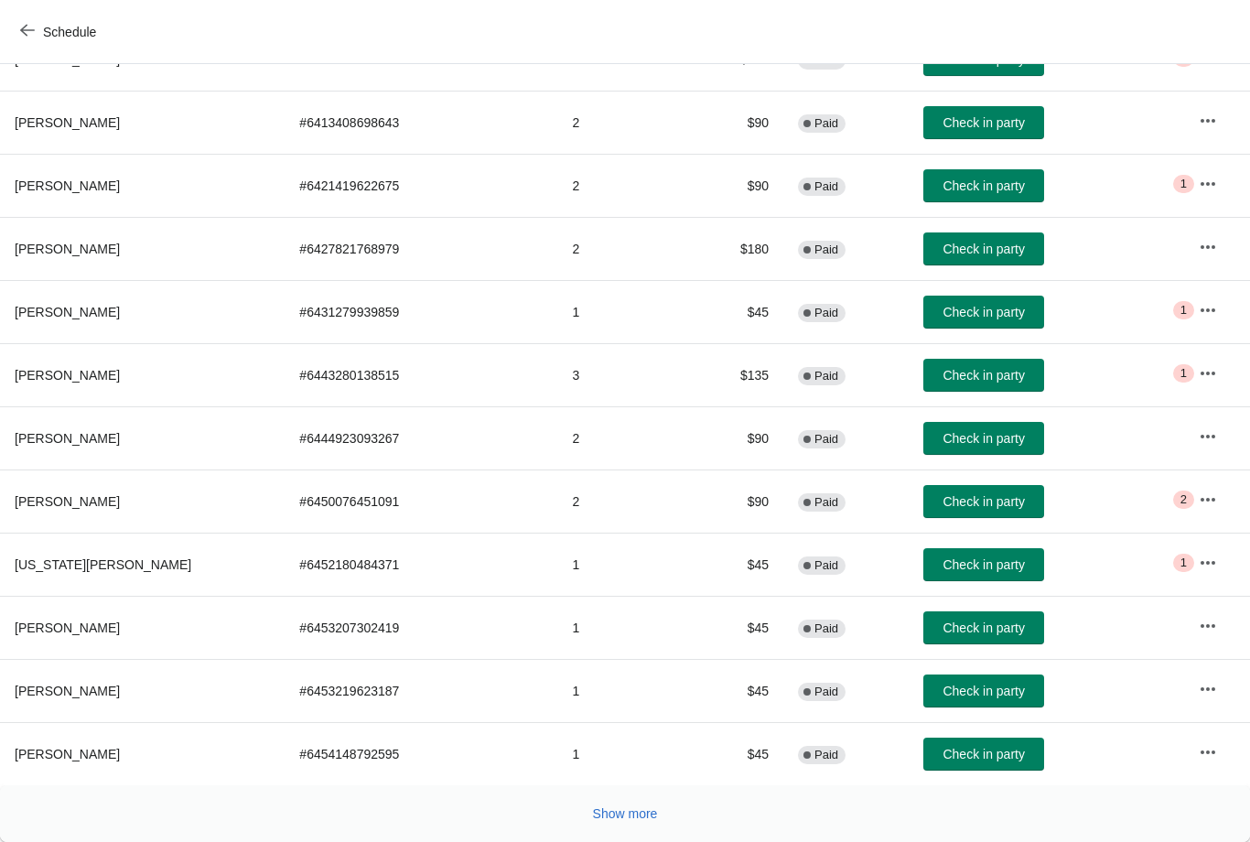 This screenshot has height=842, width=1250. Describe the element at coordinates (731, 248) in the screenshot. I see `td: $180` at that location.